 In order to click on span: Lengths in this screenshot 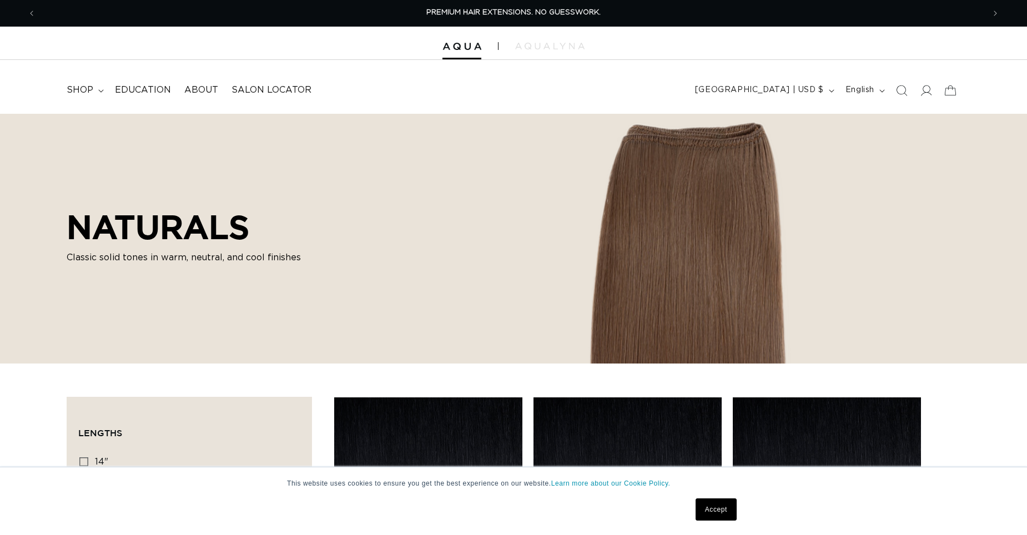, I will do `click(100, 433)`.